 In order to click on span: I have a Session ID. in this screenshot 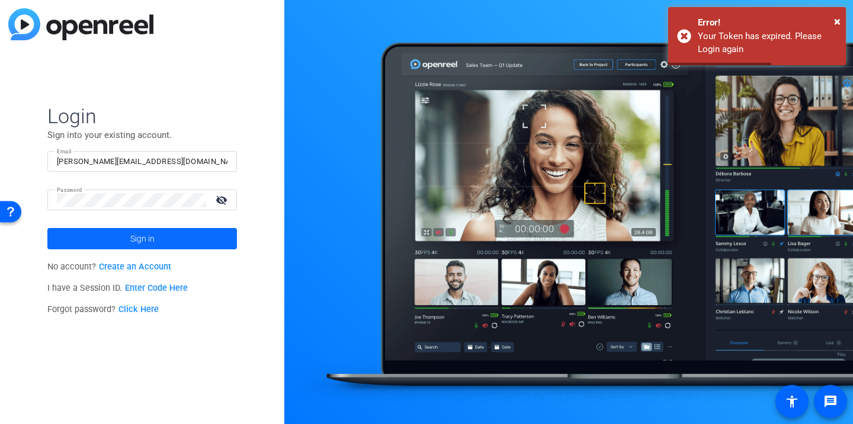, I will do `click(117, 288)`.